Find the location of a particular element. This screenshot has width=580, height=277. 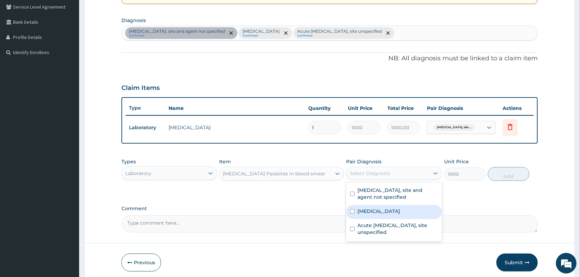

label: Comment is located at coordinates (330, 208).